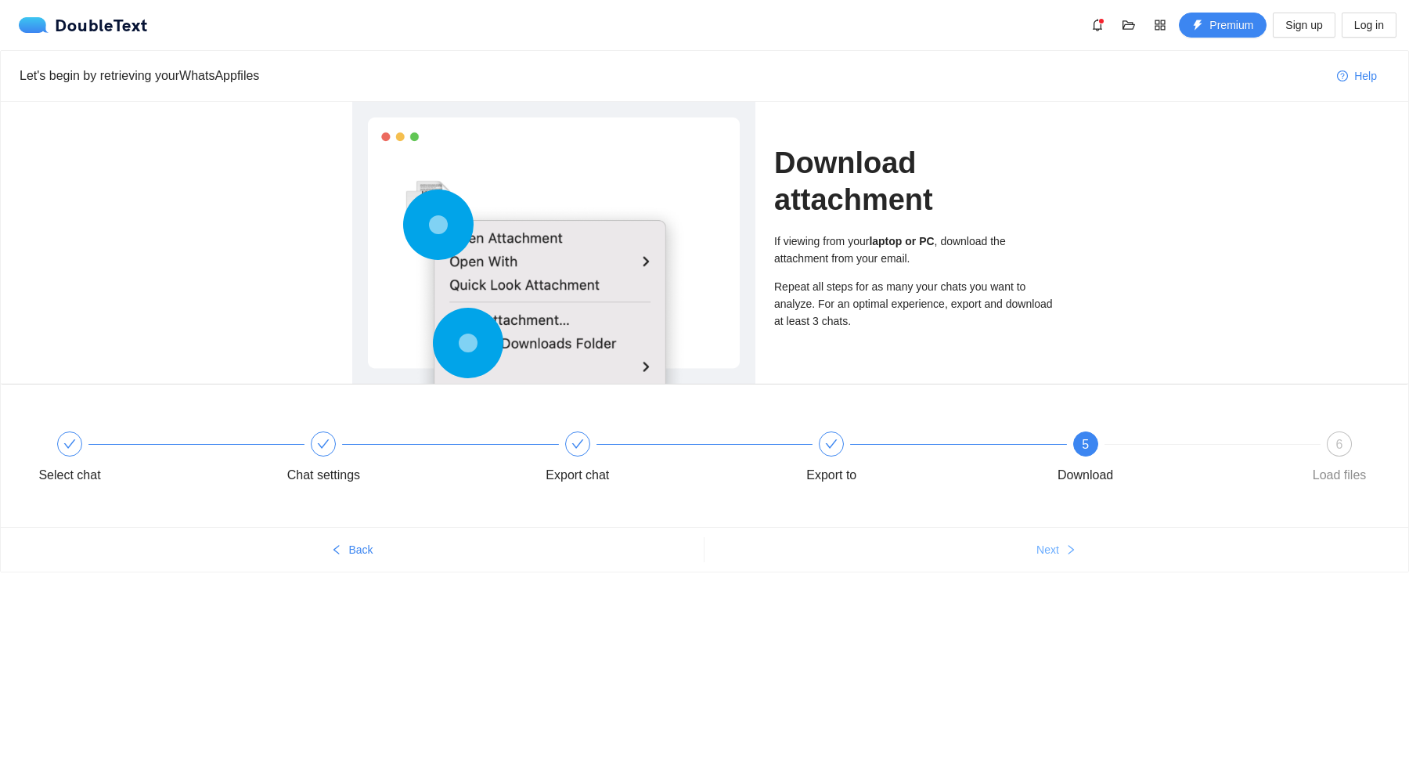  I want to click on b: laptop or PC, so click(901, 241).